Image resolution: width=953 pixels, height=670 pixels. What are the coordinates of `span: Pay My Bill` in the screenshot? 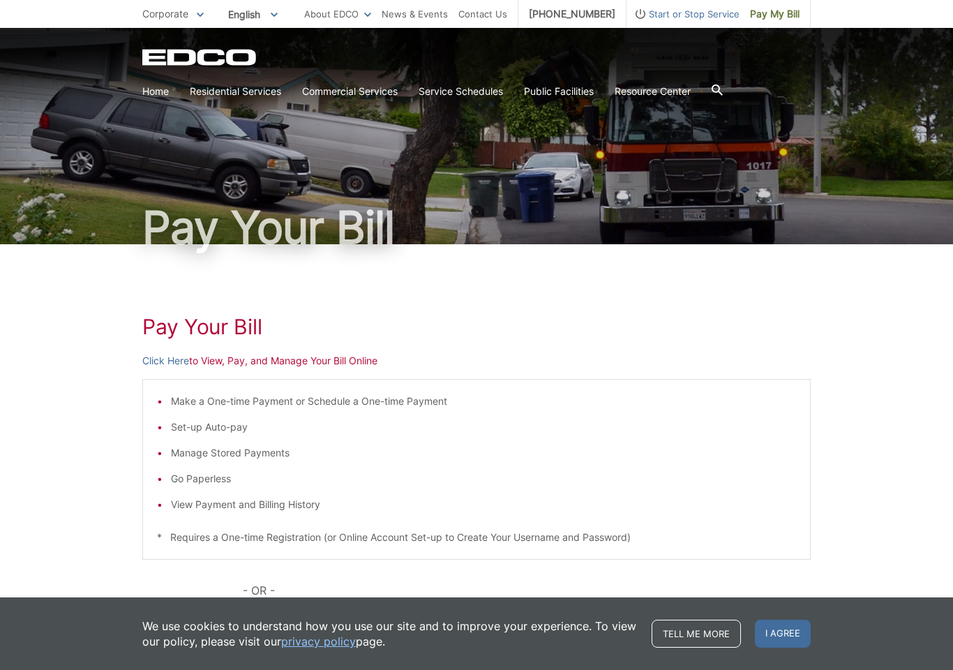 It's located at (775, 14).